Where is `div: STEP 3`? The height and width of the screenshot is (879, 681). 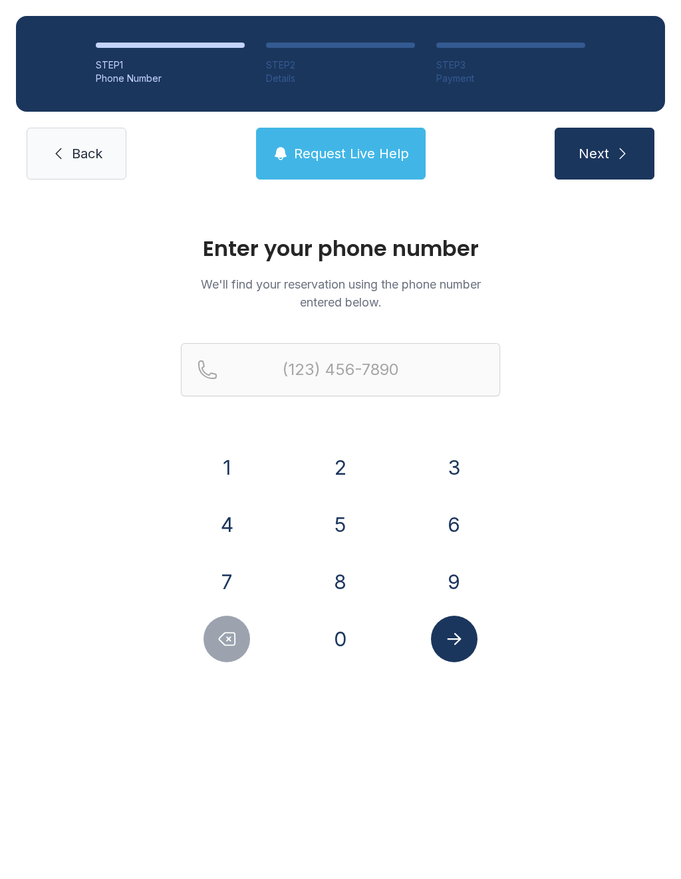 div: STEP 3 is located at coordinates (511, 65).